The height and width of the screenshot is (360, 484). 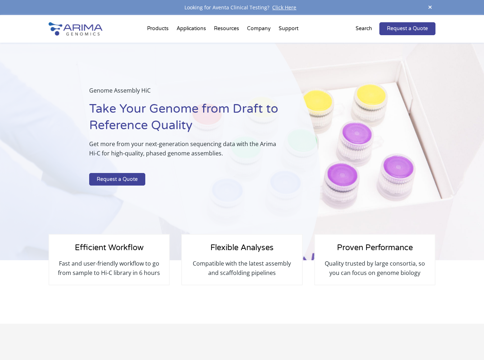 What do you see at coordinates (75, 29) in the screenshot?
I see `img: Arima-Genomics-logo` at bounding box center [75, 29].